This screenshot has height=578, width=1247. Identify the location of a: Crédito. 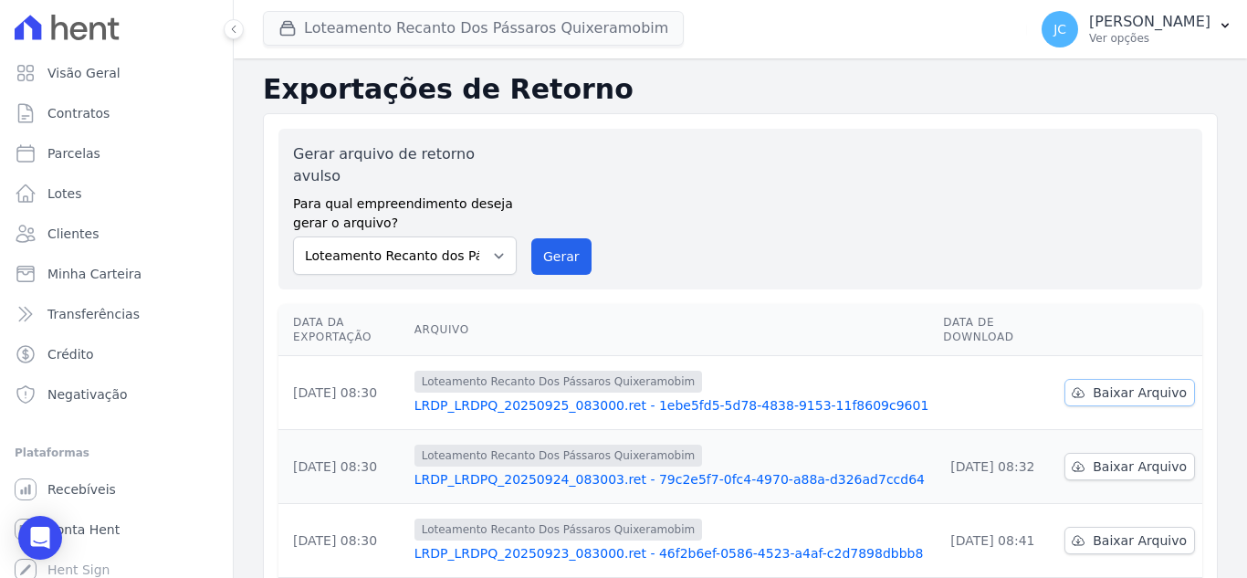
(116, 354).